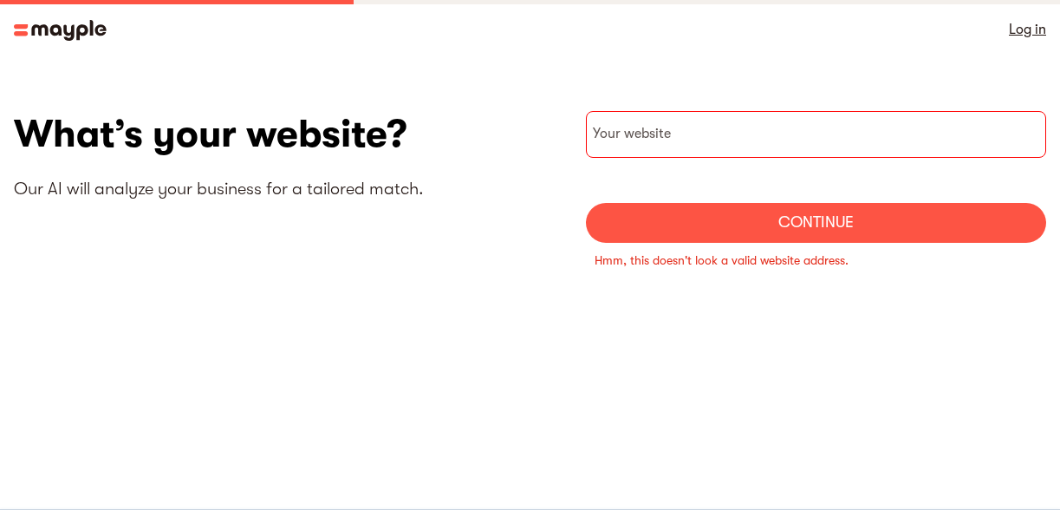 The width and height of the screenshot is (1060, 510). Describe the element at coordinates (817, 260) in the screenshot. I see `div: Hmm, this doesn't look a valid website address.` at that location.